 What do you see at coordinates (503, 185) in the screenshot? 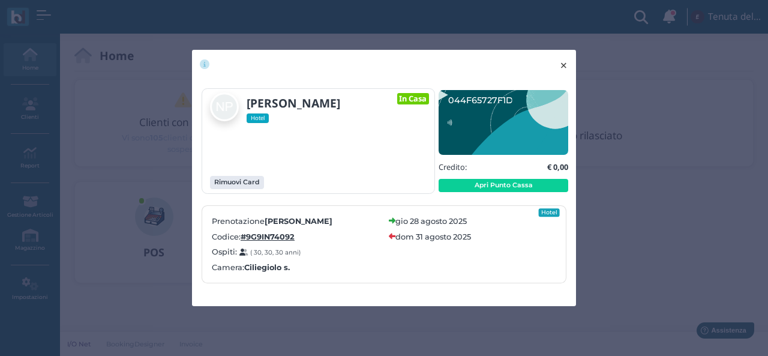
I see `button: Apri Punto Cassa` at bounding box center [503, 185].